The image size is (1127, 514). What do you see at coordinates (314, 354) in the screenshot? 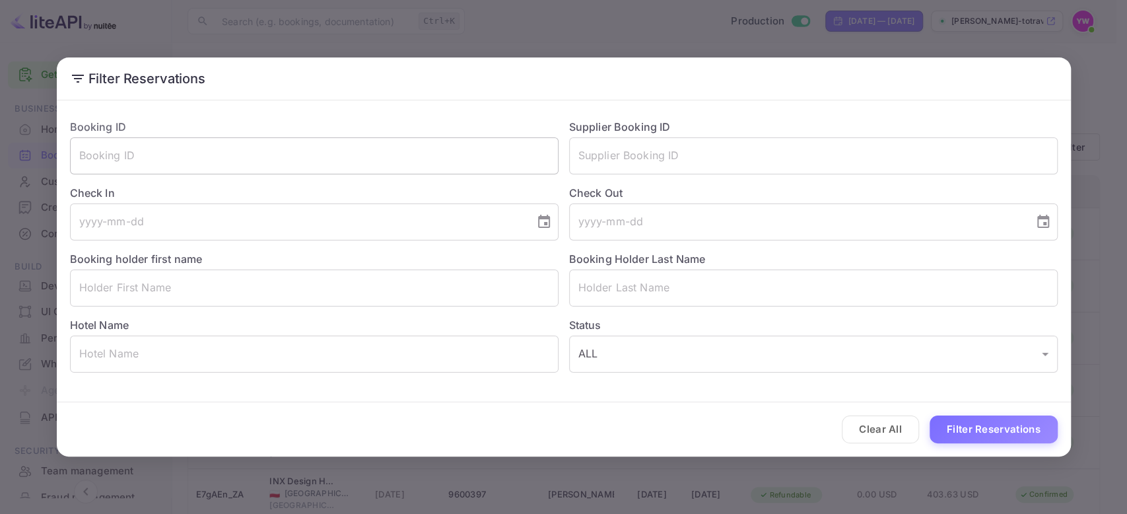
I see `input: Hotel Name` at bounding box center [314, 354].